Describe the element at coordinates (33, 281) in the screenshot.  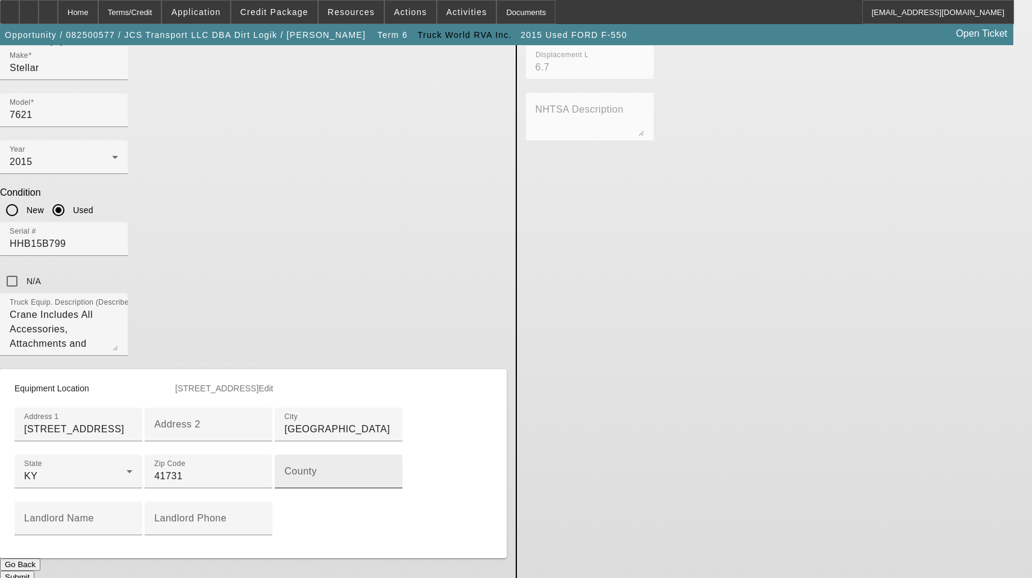
I see `label: N/A` at that location.